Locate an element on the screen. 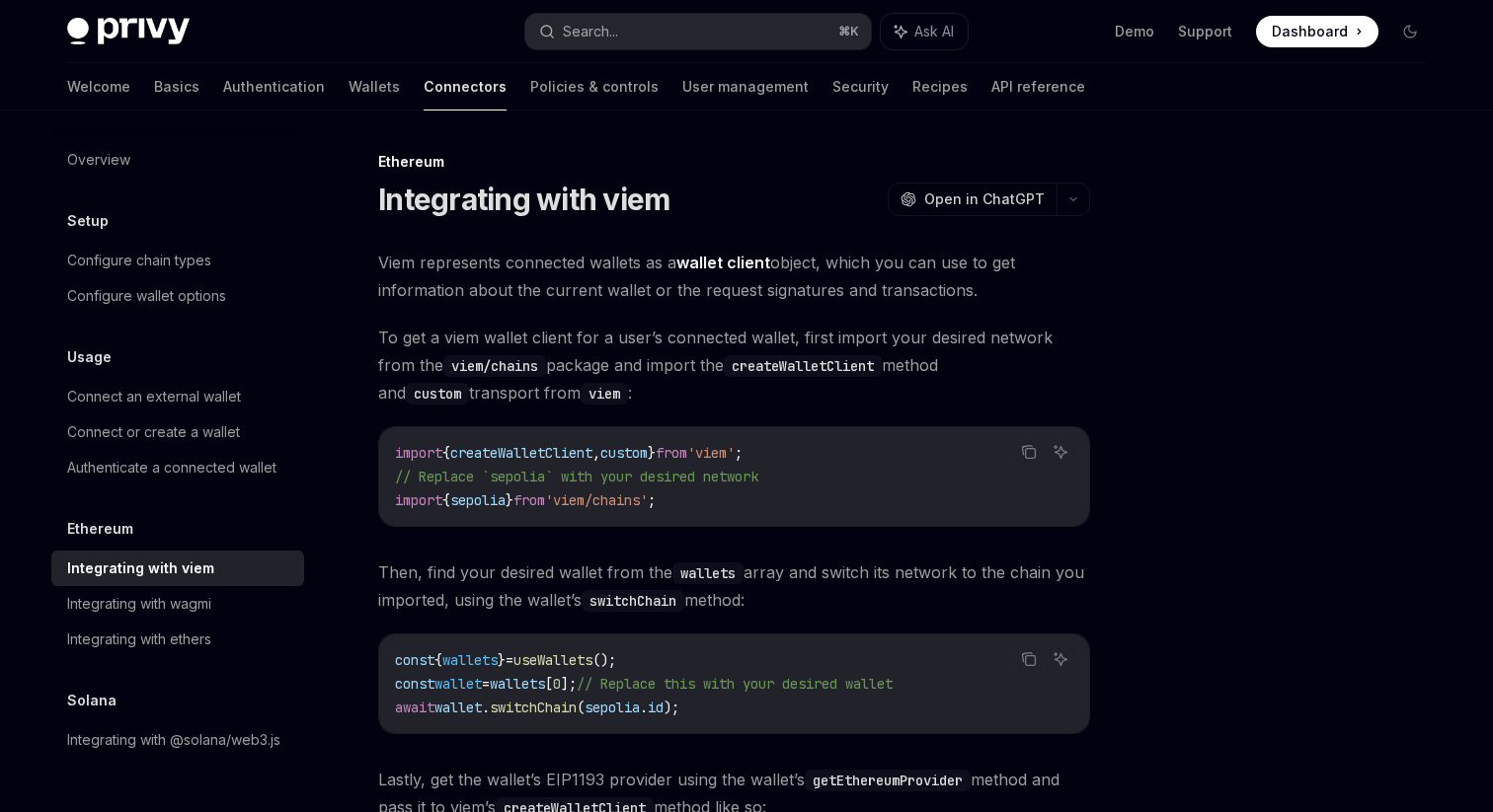 This screenshot has height=812, width=1493. h5: Usage is located at coordinates (89, 358).